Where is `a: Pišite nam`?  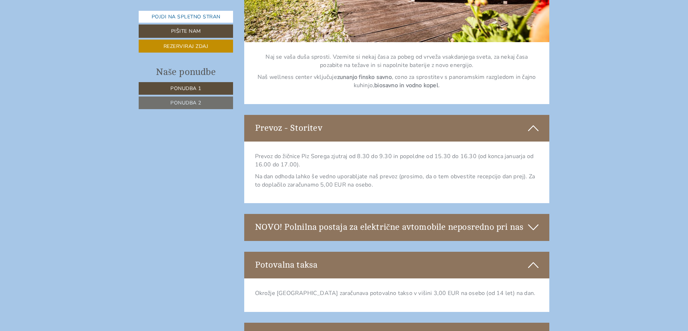 a: Pišite nam is located at coordinates (186, 31).